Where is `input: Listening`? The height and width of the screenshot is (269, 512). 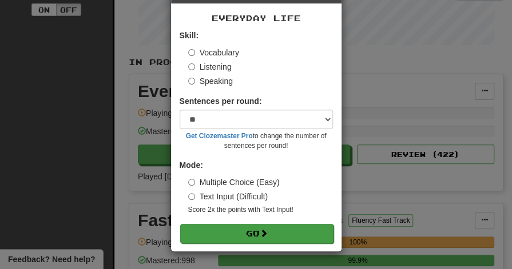 input: Listening is located at coordinates (192, 67).